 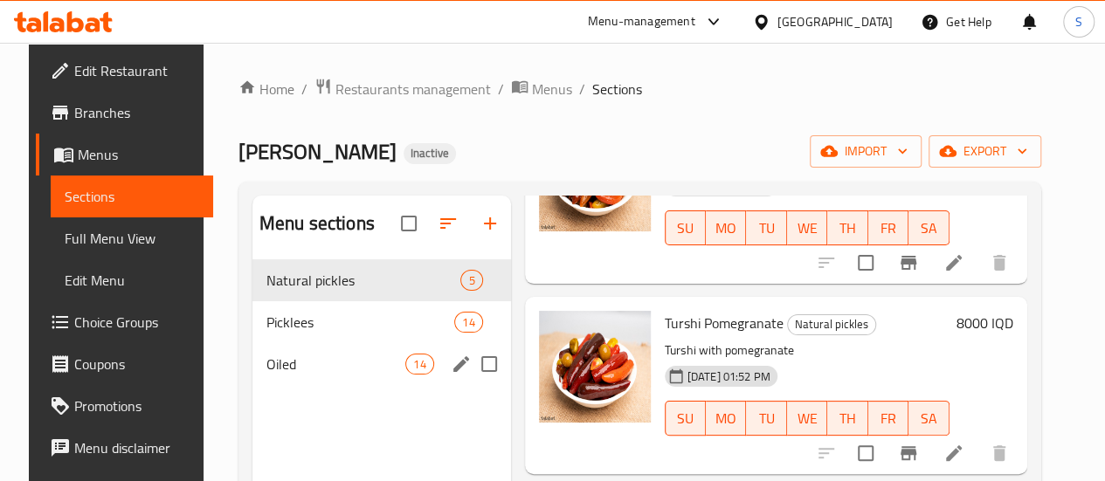 What do you see at coordinates (807, 350) in the screenshot?
I see `p: Turshi with pomegranate` at bounding box center [807, 350].